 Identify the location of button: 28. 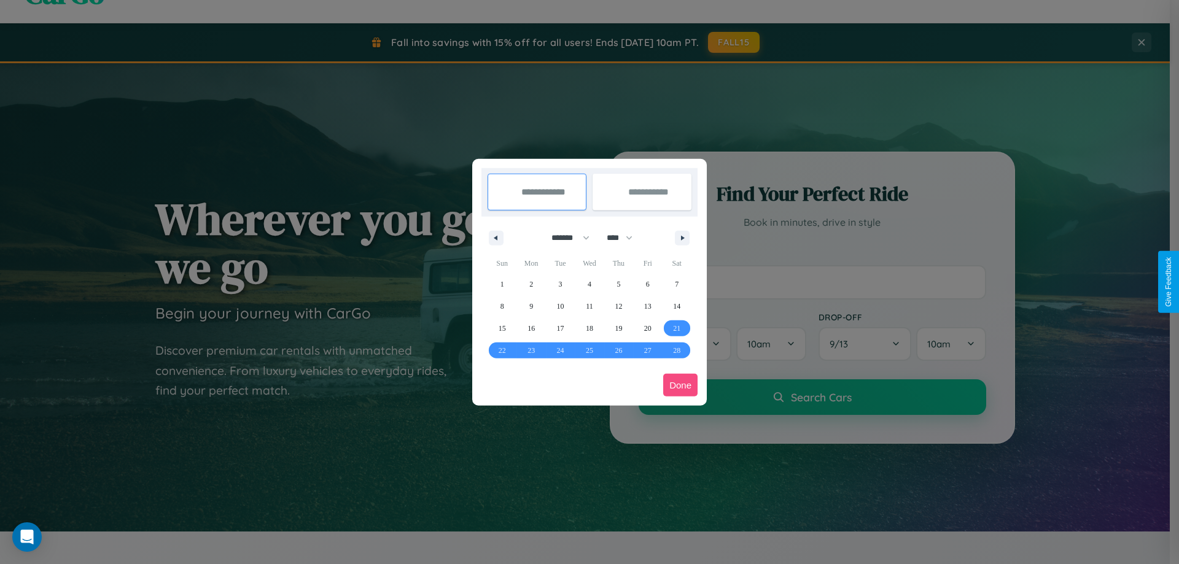
(677, 351).